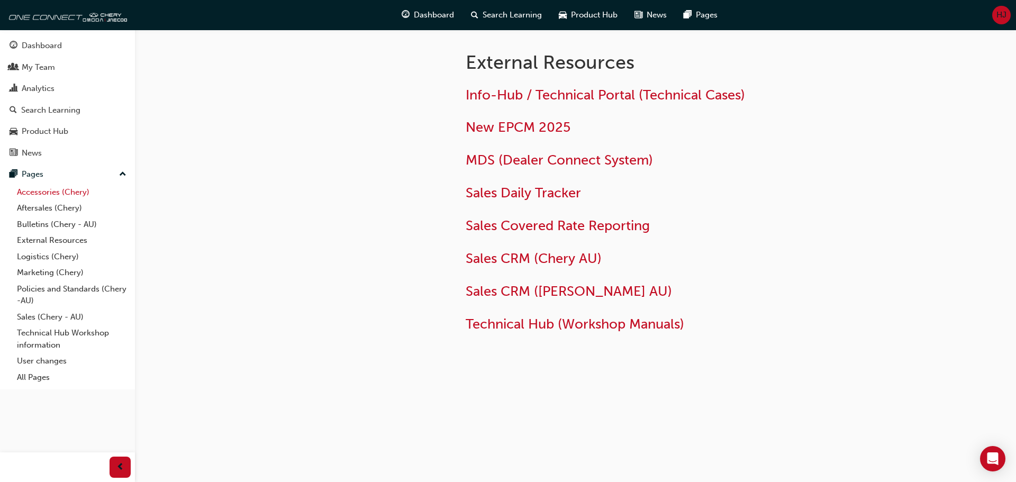 This screenshot has width=1016, height=482. I want to click on button: HJ, so click(1001, 15).